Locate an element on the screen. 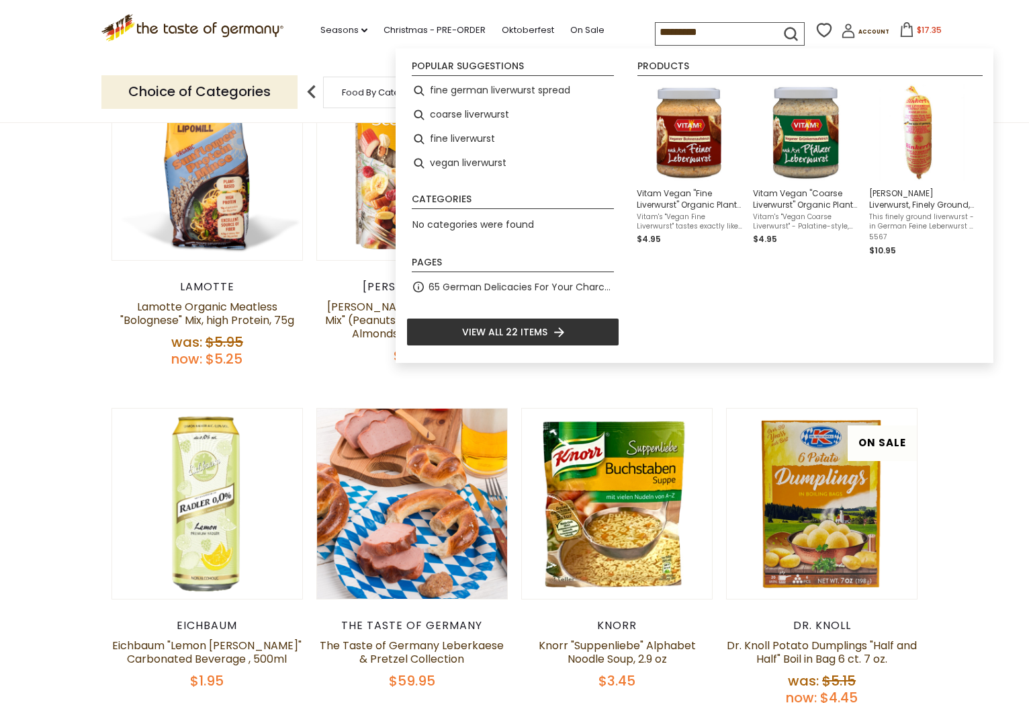  span: No categories were found is located at coordinates (473, 224).